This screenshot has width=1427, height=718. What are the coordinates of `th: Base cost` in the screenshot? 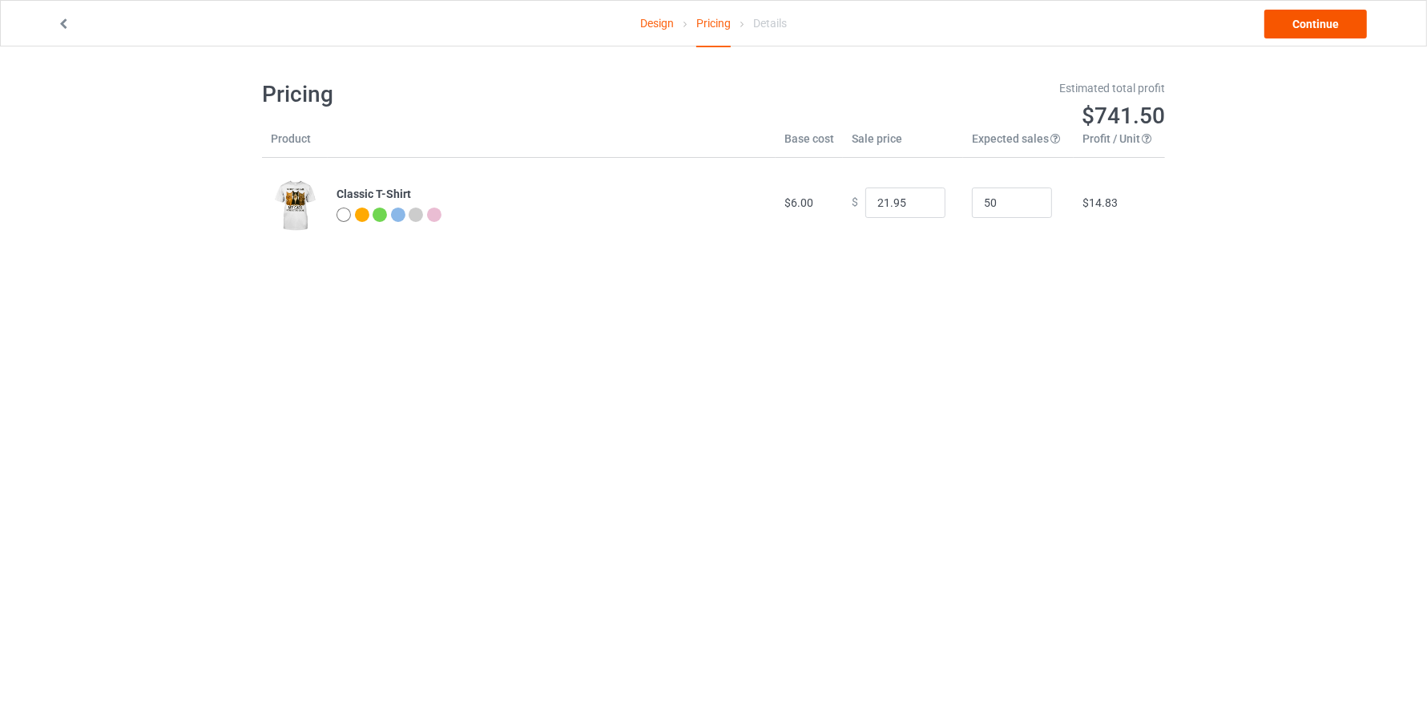 It's located at (809, 144).